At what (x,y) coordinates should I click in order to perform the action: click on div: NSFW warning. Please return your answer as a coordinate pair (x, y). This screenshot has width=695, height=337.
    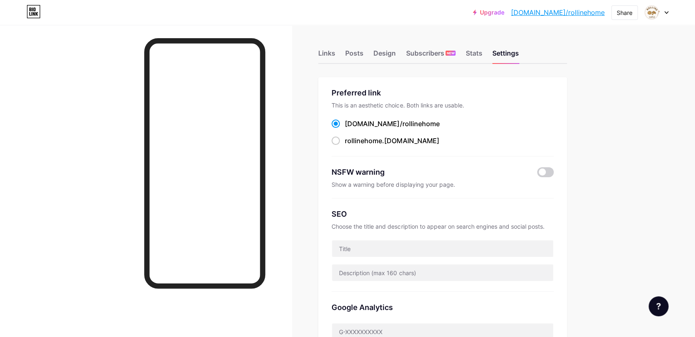
    Looking at the image, I should click on (428, 172).